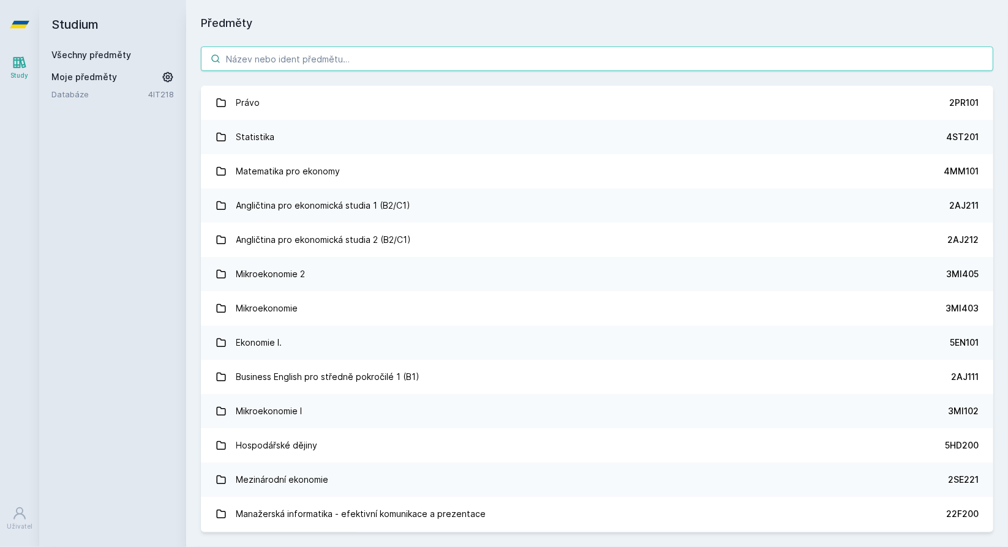 The image size is (1008, 547). What do you see at coordinates (277, 446) in the screenshot?
I see `div: Hospodářské dějiny` at bounding box center [277, 446].